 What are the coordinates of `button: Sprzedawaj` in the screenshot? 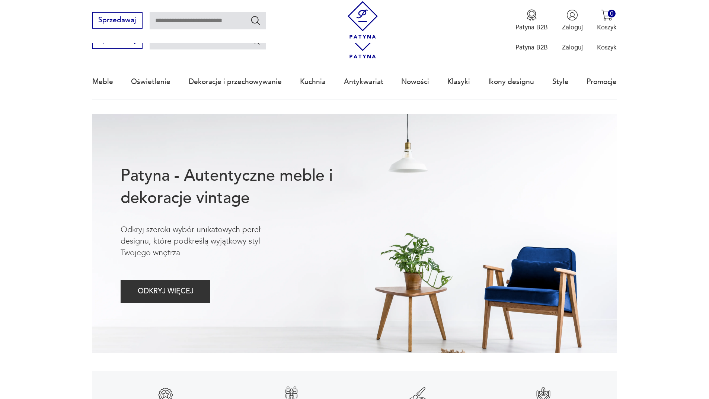 It's located at (117, 20).